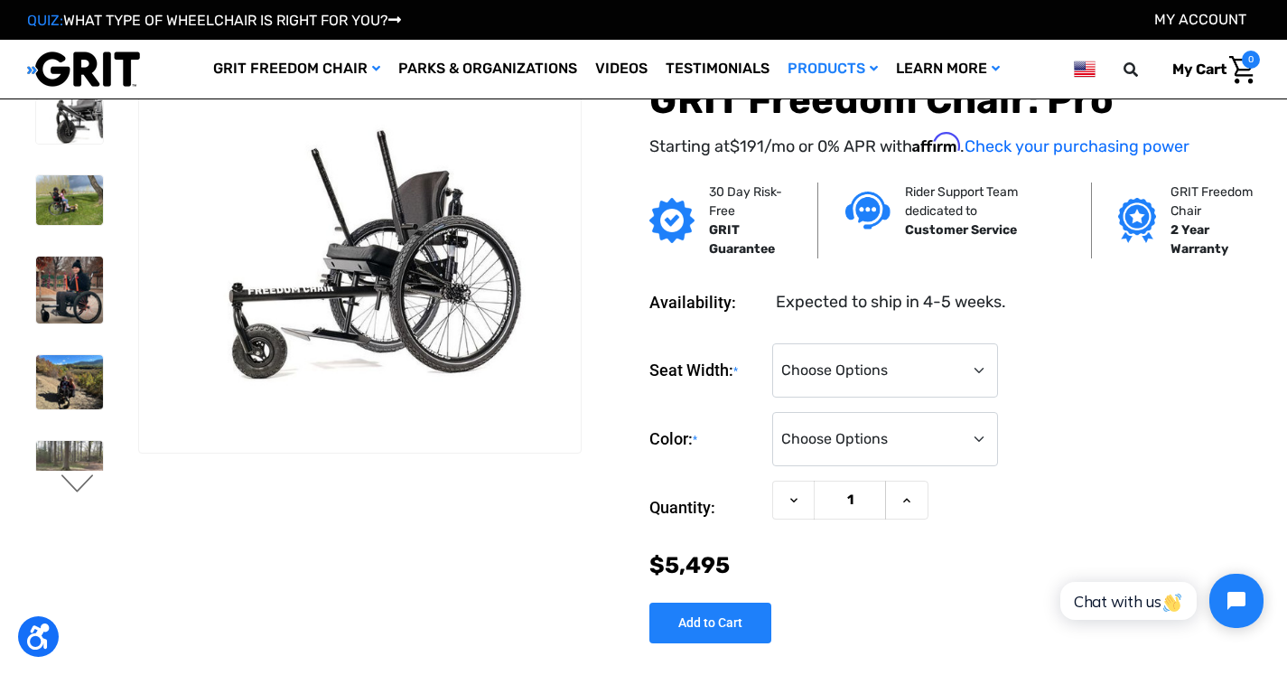 Image resolution: width=1287 pixels, height=675 pixels. I want to click on button: Go to slide 3 of 3, so click(78, 485).